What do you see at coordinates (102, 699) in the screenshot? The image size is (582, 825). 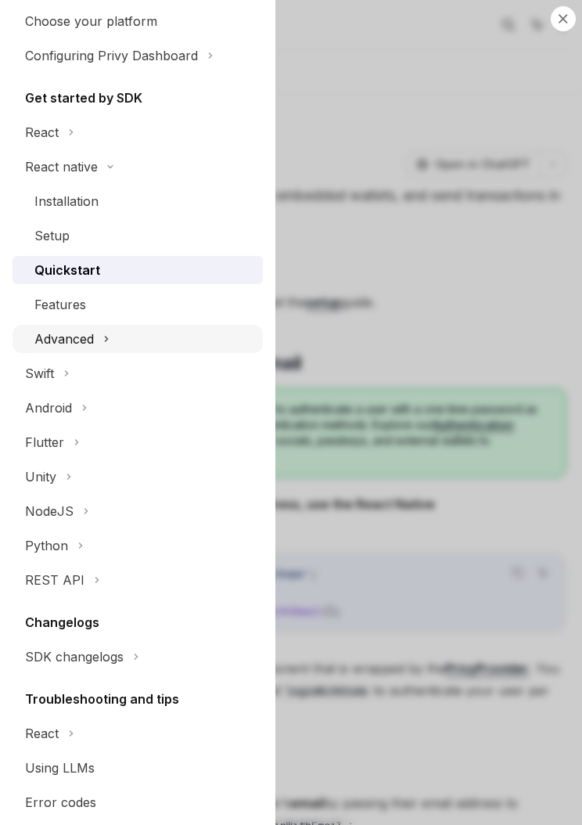 I see `h5: Troubleshooting and tips` at bounding box center [102, 699].